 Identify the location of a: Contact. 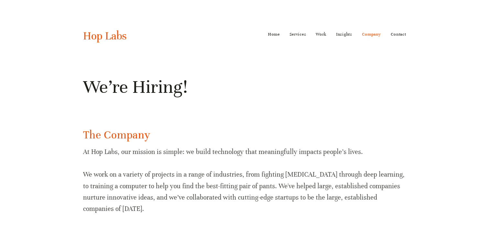
(398, 34).